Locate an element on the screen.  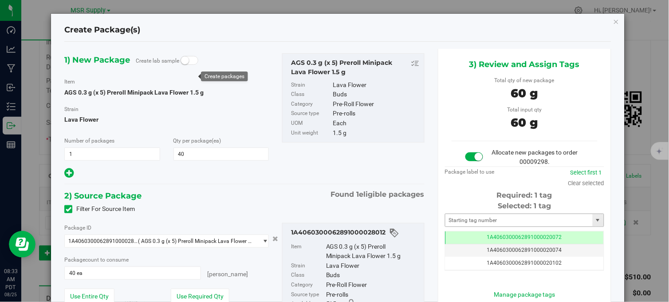
span: Lava Flower is located at coordinates (166, 119).